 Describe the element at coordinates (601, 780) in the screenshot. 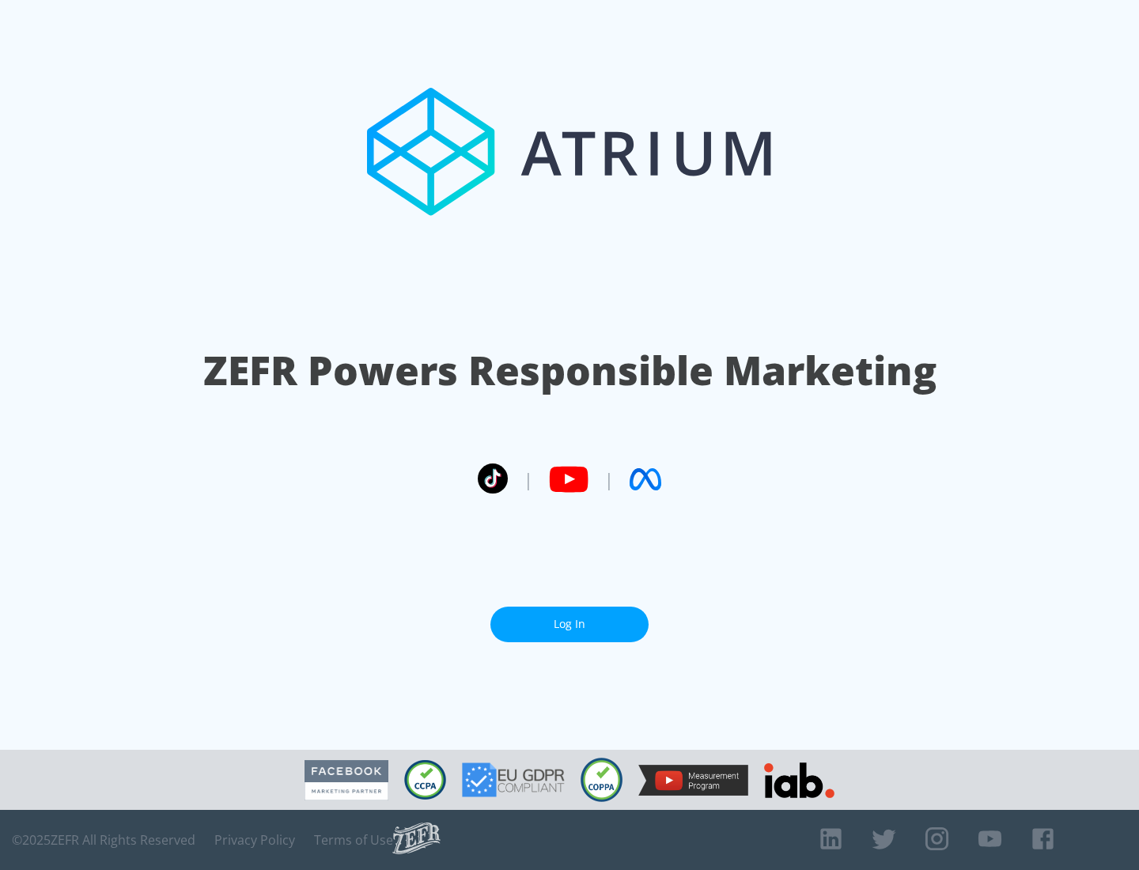

I see `img: COPPA Compliant` at that location.